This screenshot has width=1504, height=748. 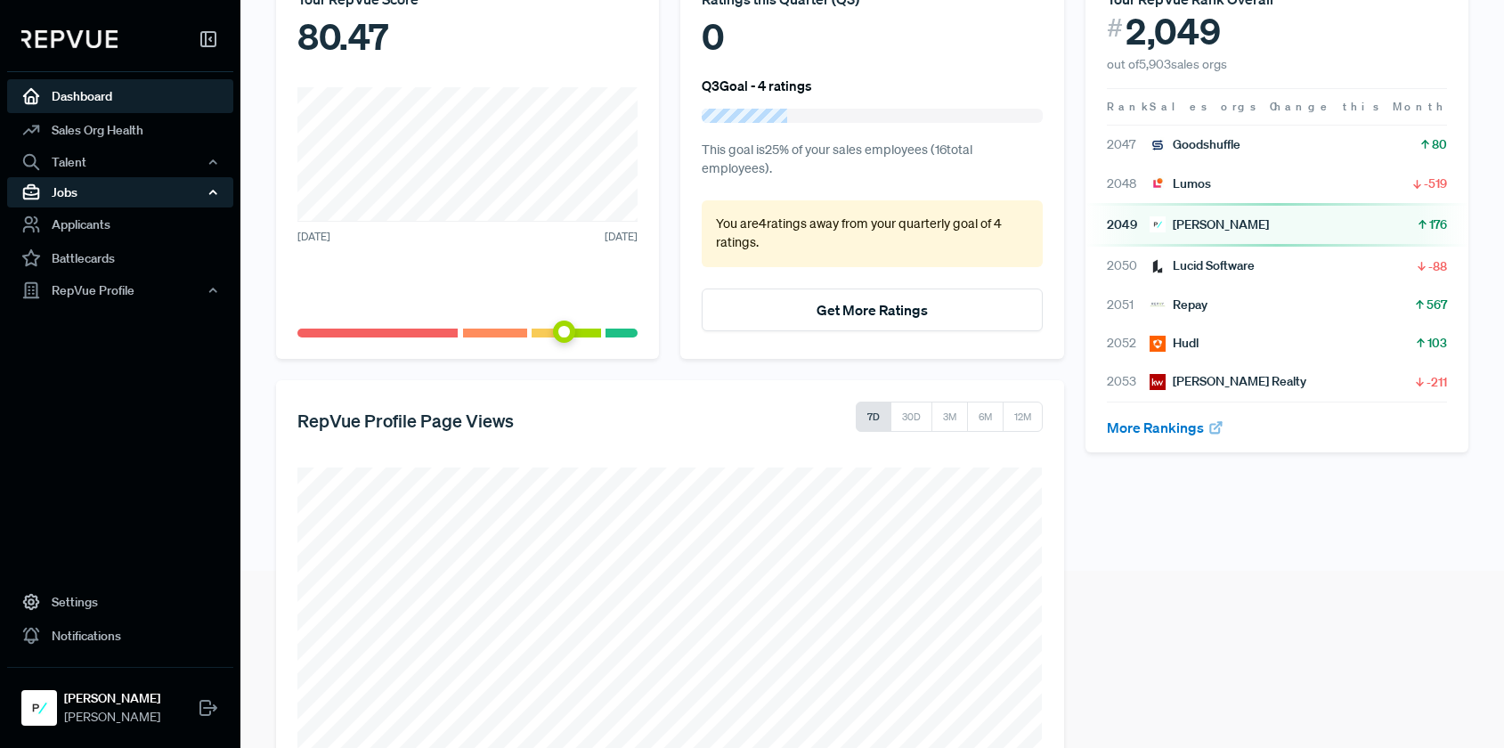 I want to click on div: Lumos, so click(x=1180, y=183).